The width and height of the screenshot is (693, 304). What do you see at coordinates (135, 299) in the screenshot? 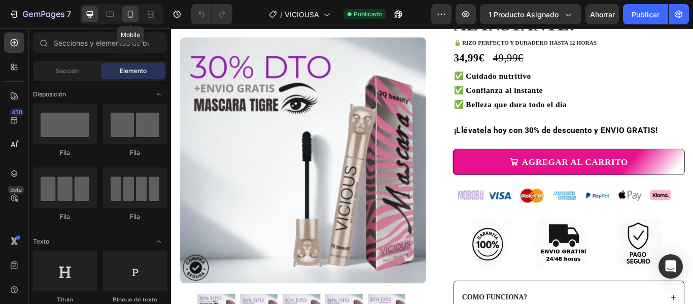
I see `font: Bloque de texto` at bounding box center [135, 299].